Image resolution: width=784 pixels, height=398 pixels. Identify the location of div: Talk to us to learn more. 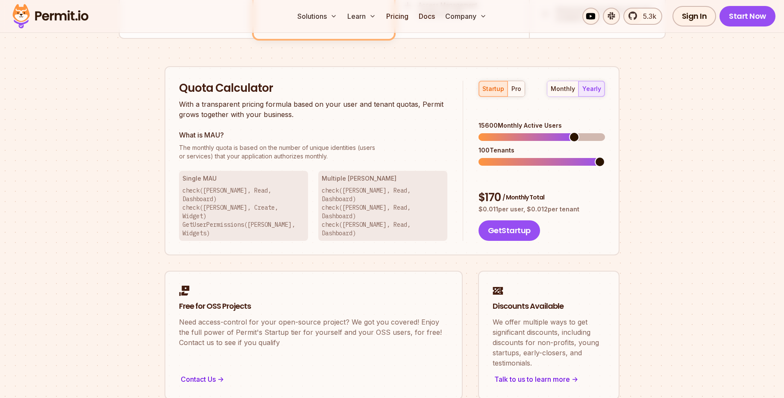
(549, 380).